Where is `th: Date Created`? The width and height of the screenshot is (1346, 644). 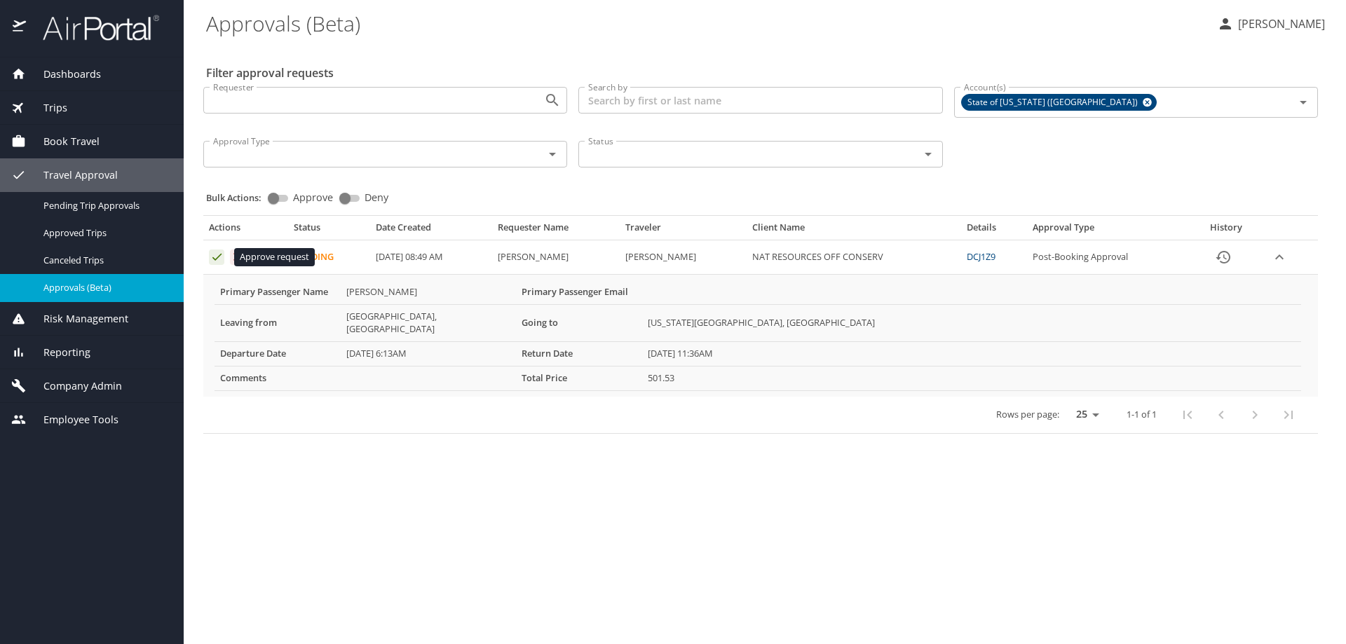 th: Date Created is located at coordinates (431, 231).